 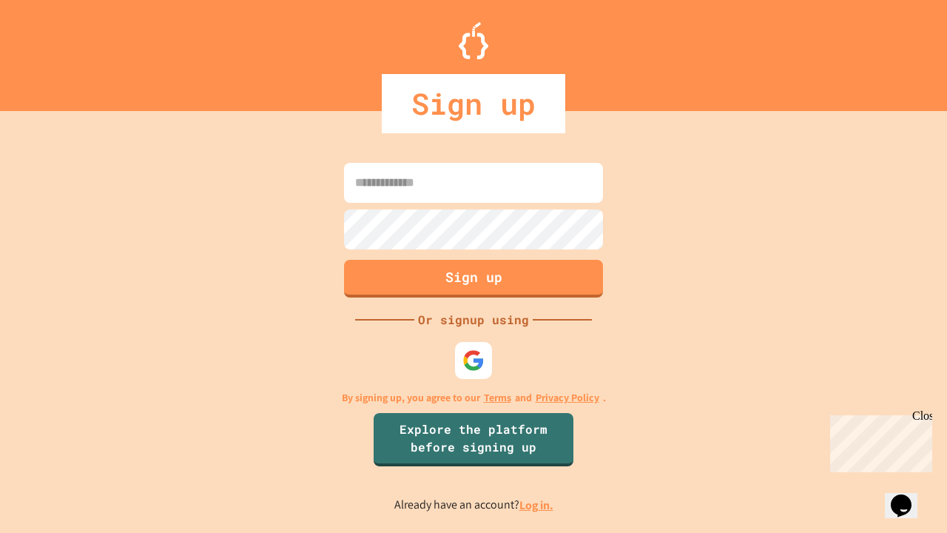 What do you see at coordinates (567, 397) in the screenshot?
I see `a: Privacy Policy` at bounding box center [567, 397].